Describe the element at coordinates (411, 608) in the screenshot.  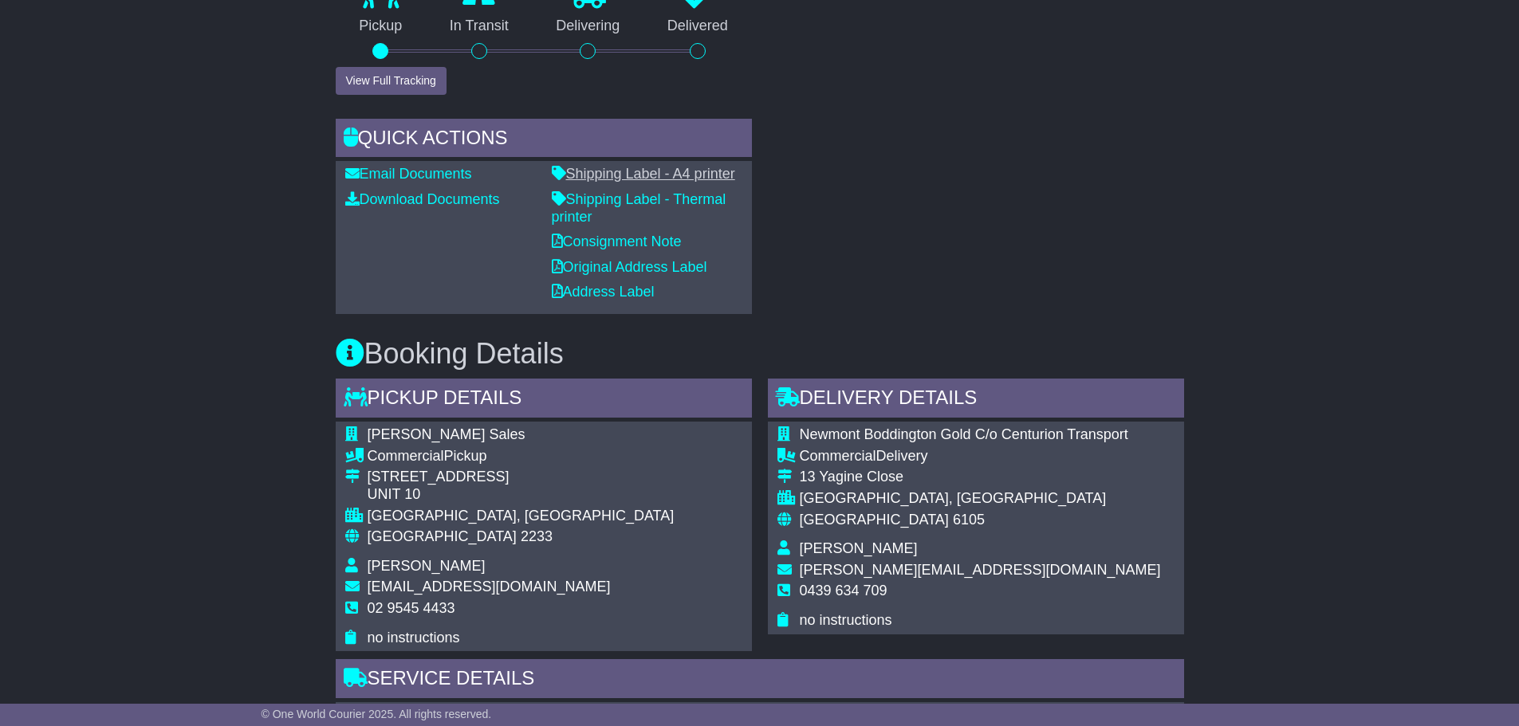
I see `span: 02 9545 4433` at that location.